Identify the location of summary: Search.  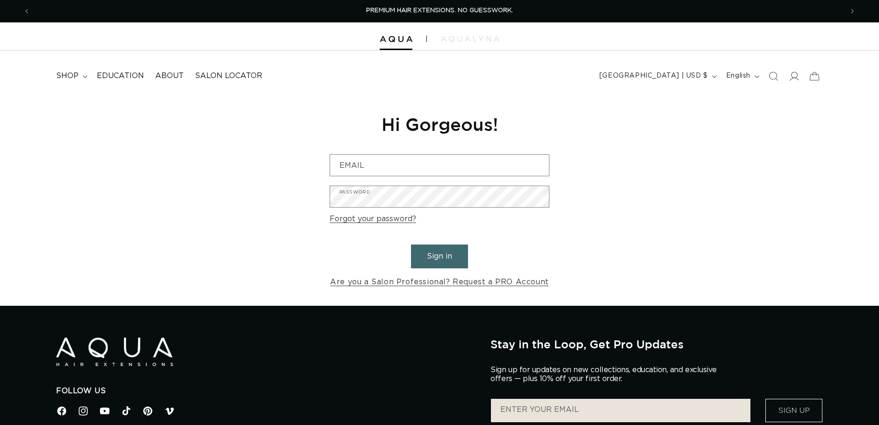
(774, 76).